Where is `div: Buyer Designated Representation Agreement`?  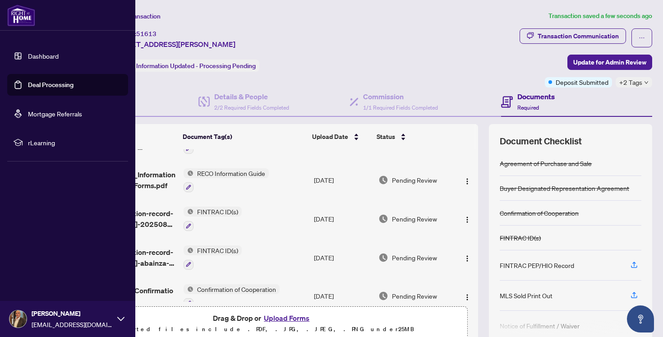 div: Buyer Designated Representation Agreement is located at coordinates (564, 188).